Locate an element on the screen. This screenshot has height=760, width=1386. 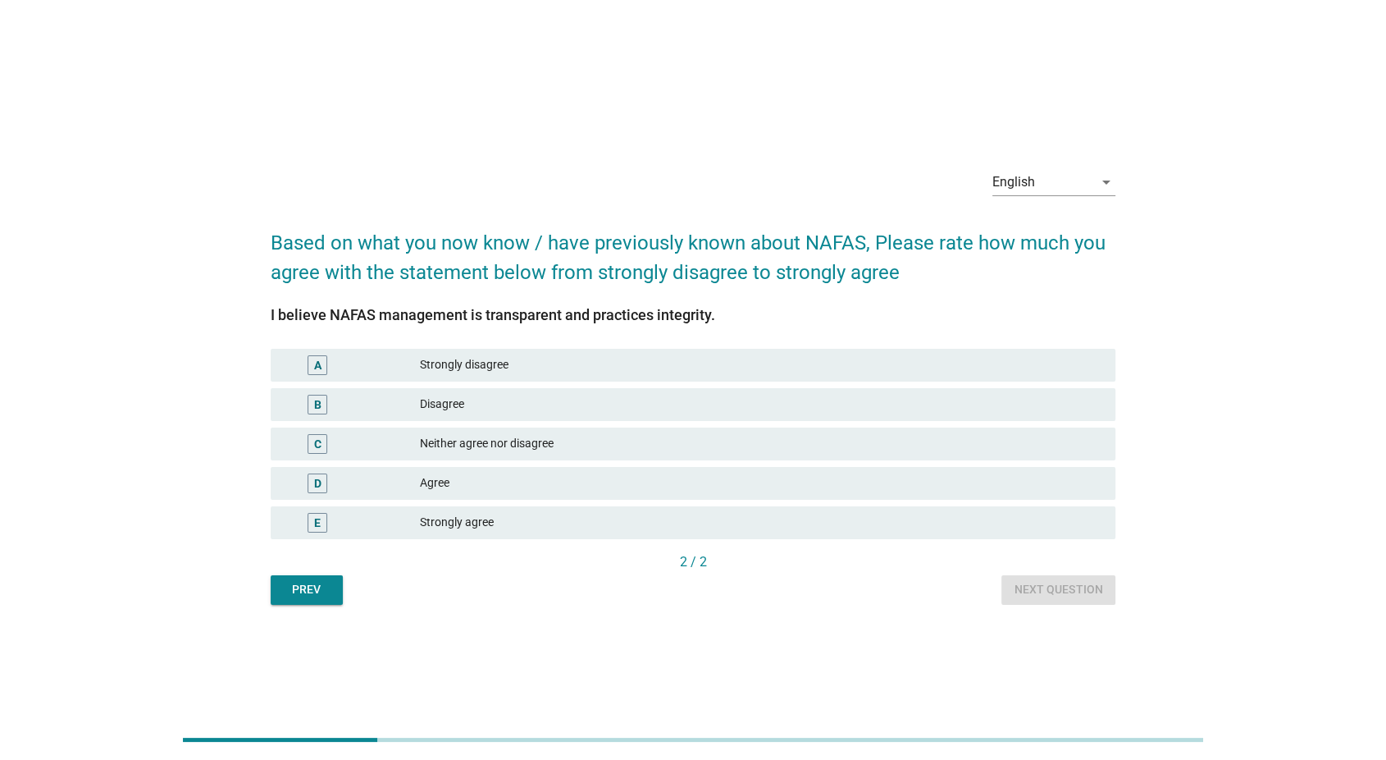
div: Disagree is located at coordinates (761, 404).